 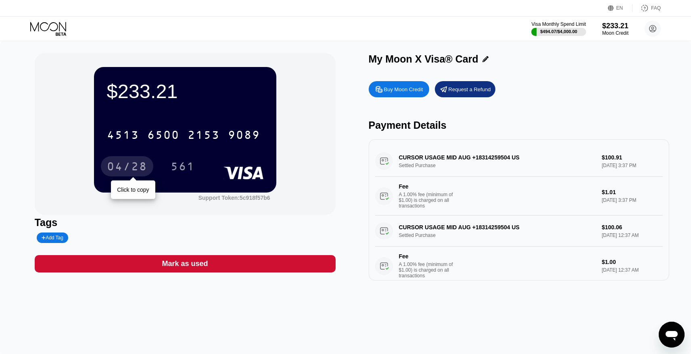 I want to click on div: $1.01, so click(x=632, y=192).